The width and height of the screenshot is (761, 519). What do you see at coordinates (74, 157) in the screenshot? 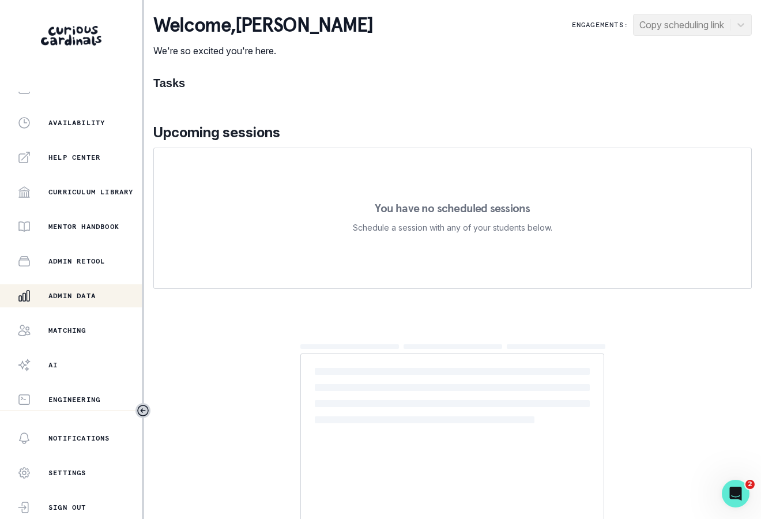
I see `p: Help Center` at bounding box center [74, 157].